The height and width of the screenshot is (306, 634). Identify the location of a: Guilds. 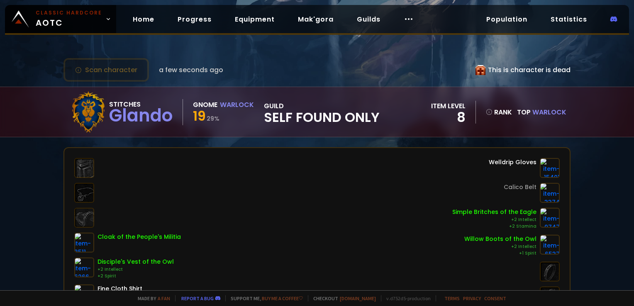
(369, 19).